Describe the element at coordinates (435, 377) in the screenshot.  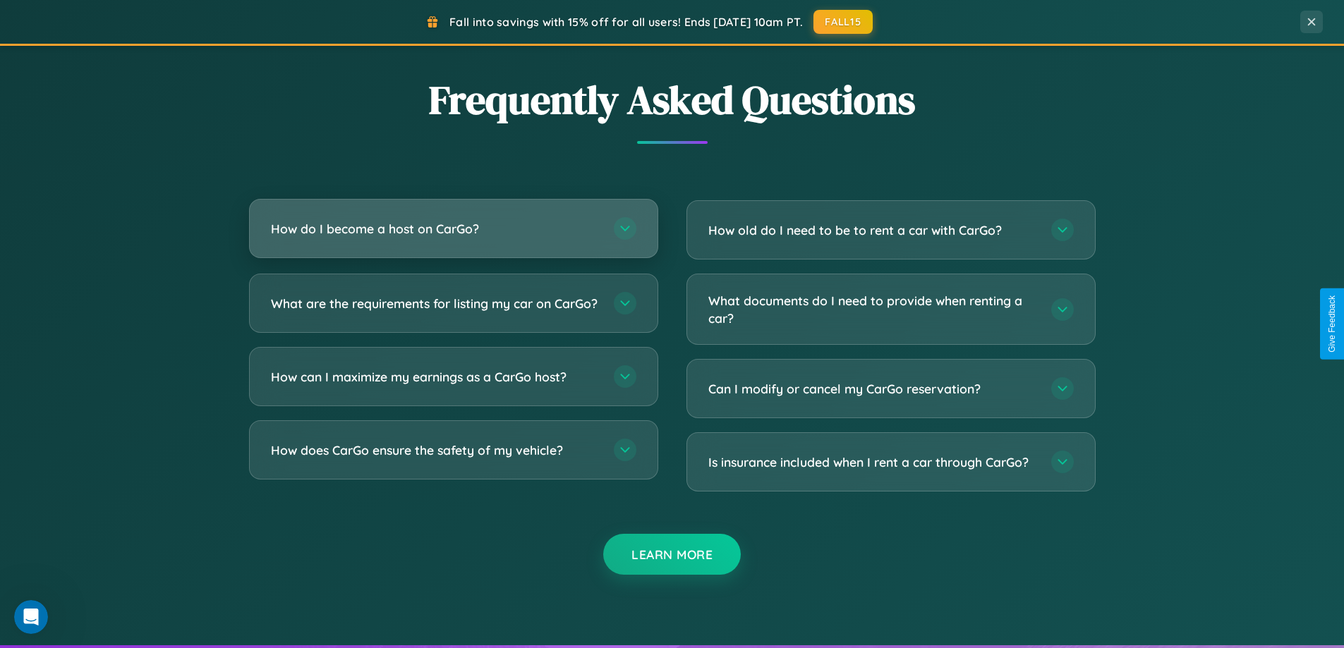
I see `h3: How can I maximize my earnings as a CarGo host?` at that location.